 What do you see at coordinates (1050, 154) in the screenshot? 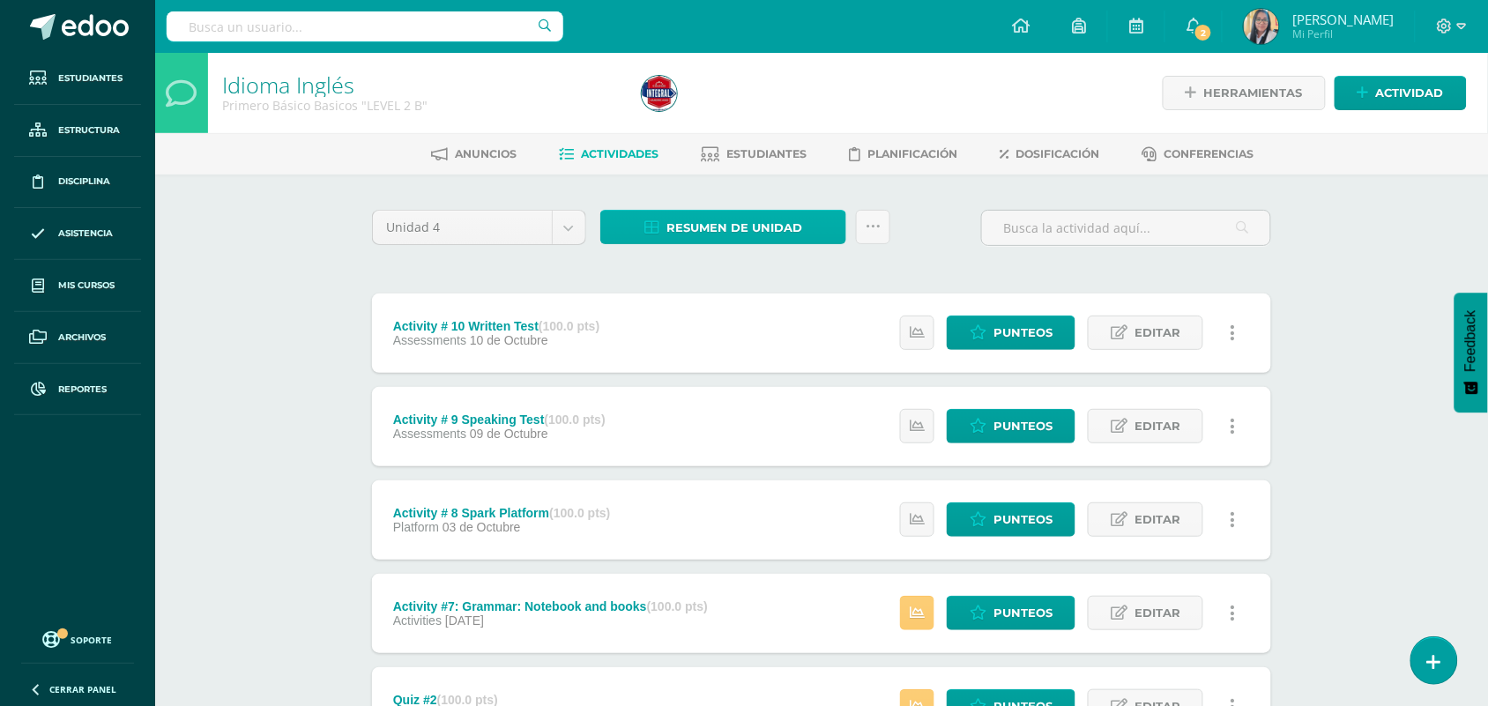
I see `a: Dosificación` at bounding box center [1050, 154].